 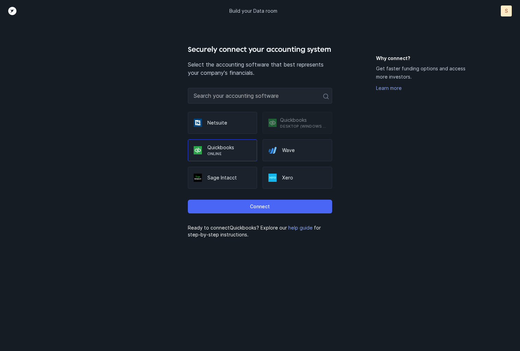 What do you see at coordinates (260, 206) in the screenshot?
I see `p: Connect` at bounding box center [260, 206].